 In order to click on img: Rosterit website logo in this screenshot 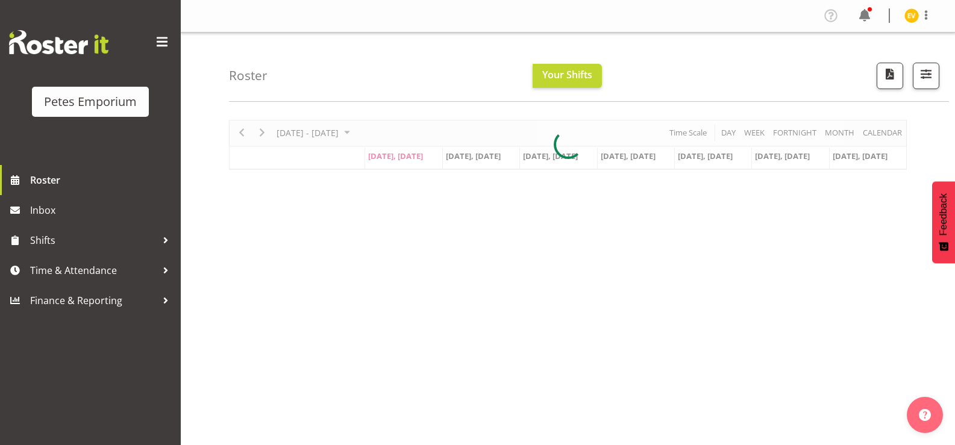, I will do `click(58, 42)`.